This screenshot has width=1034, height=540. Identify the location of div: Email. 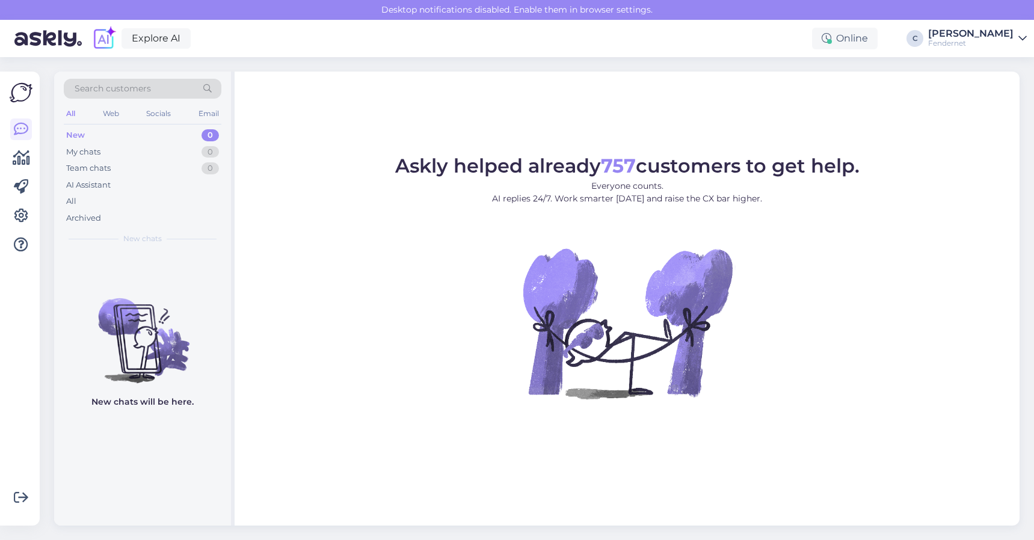
(209, 114).